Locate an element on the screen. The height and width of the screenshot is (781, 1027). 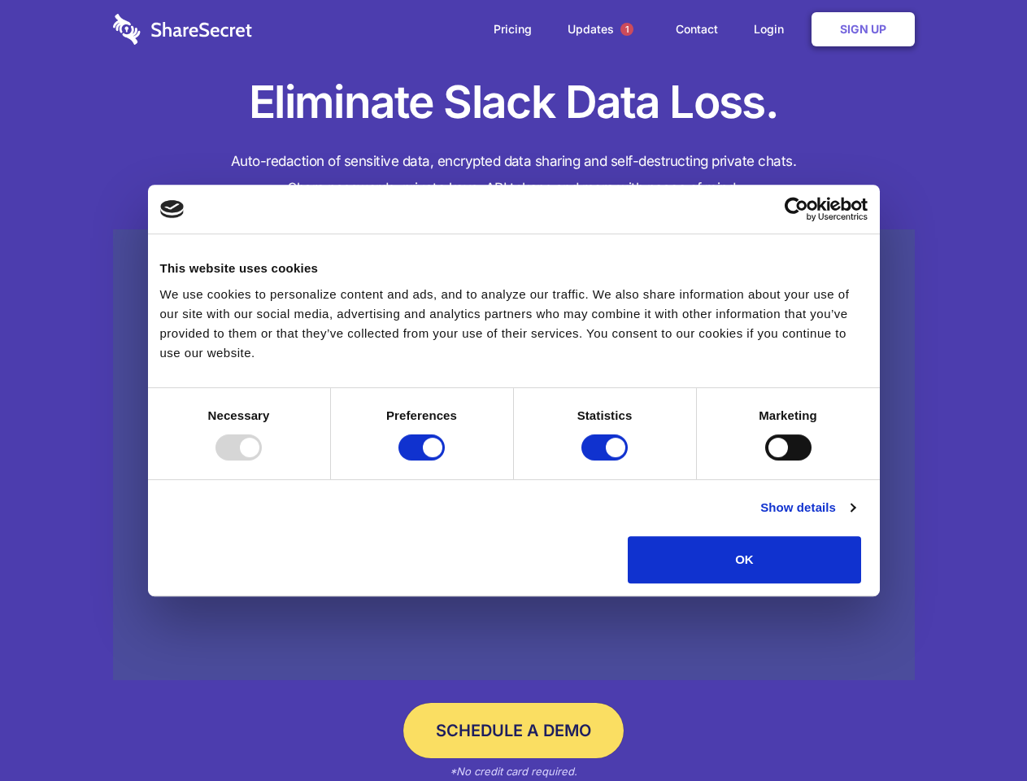
img: logo is located at coordinates (172, 209).